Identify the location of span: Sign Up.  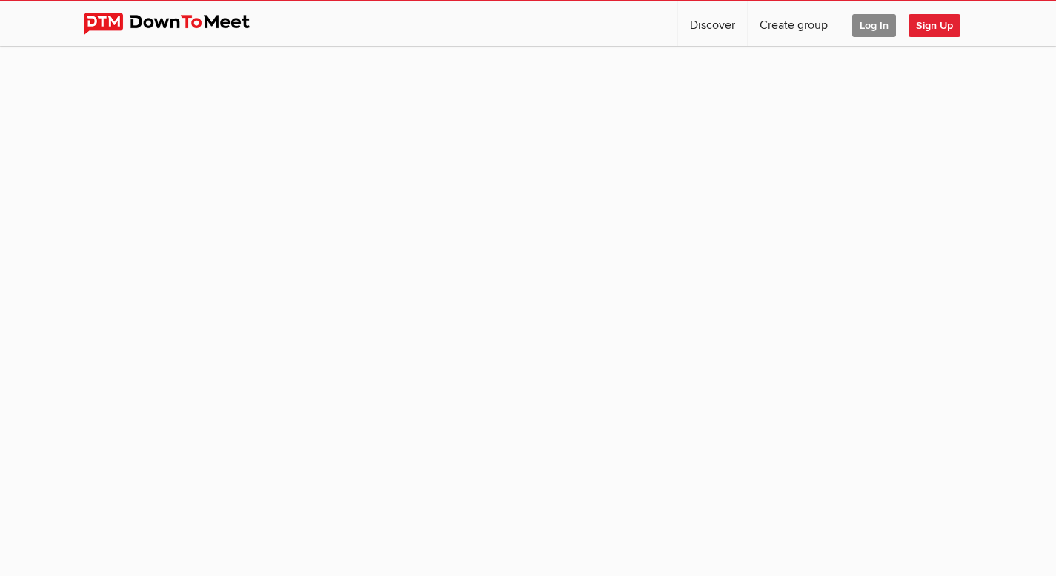
(934, 25).